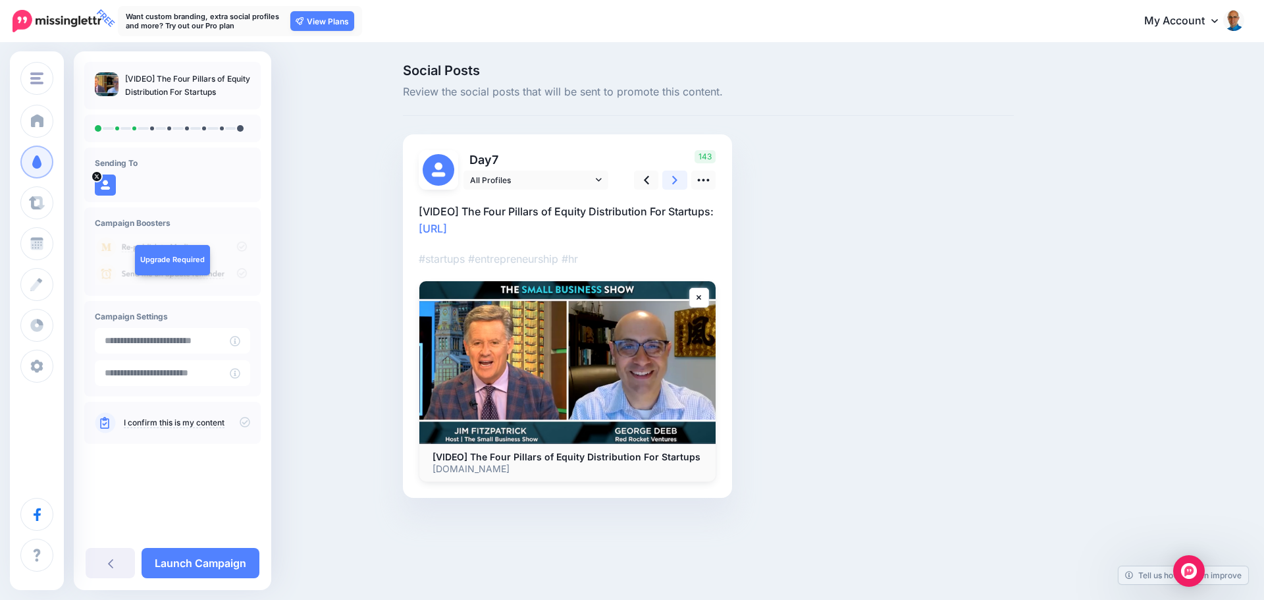 Image resolution: width=1264 pixels, height=600 pixels. What do you see at coordinates (709, 92) in the screenshot?
I see `span: Review the social posts that will be sent to promote this content.` at bounding box center [709, 92].